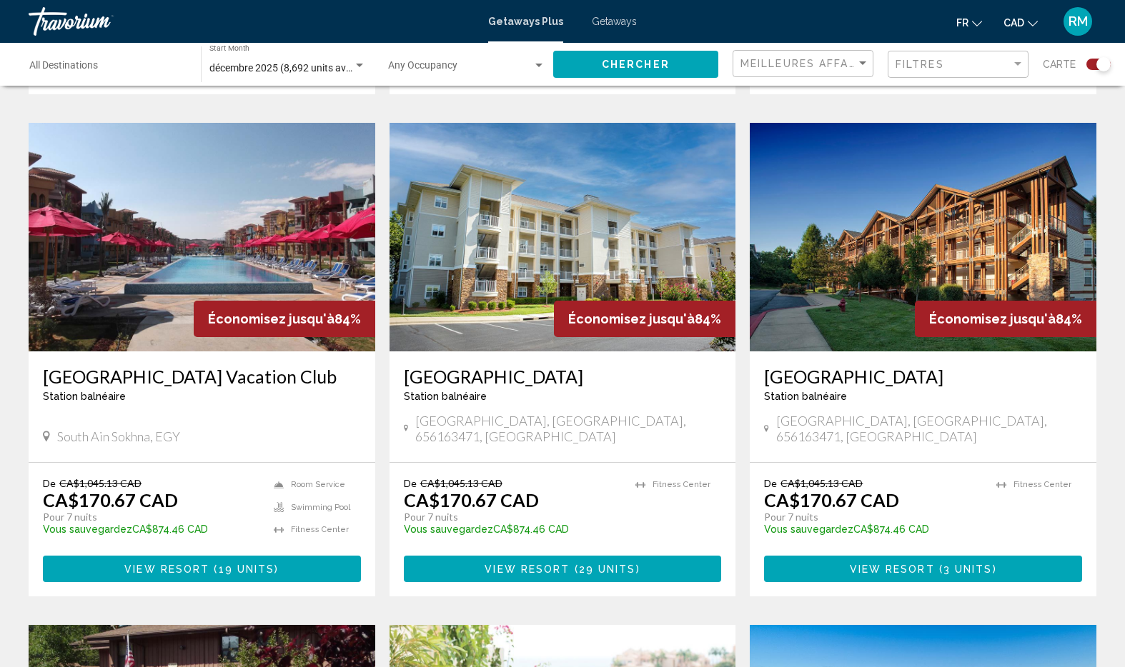 The height and width of the screenshot is (667, 1125). I want to click on button: Change currency, so click(1020, 22).